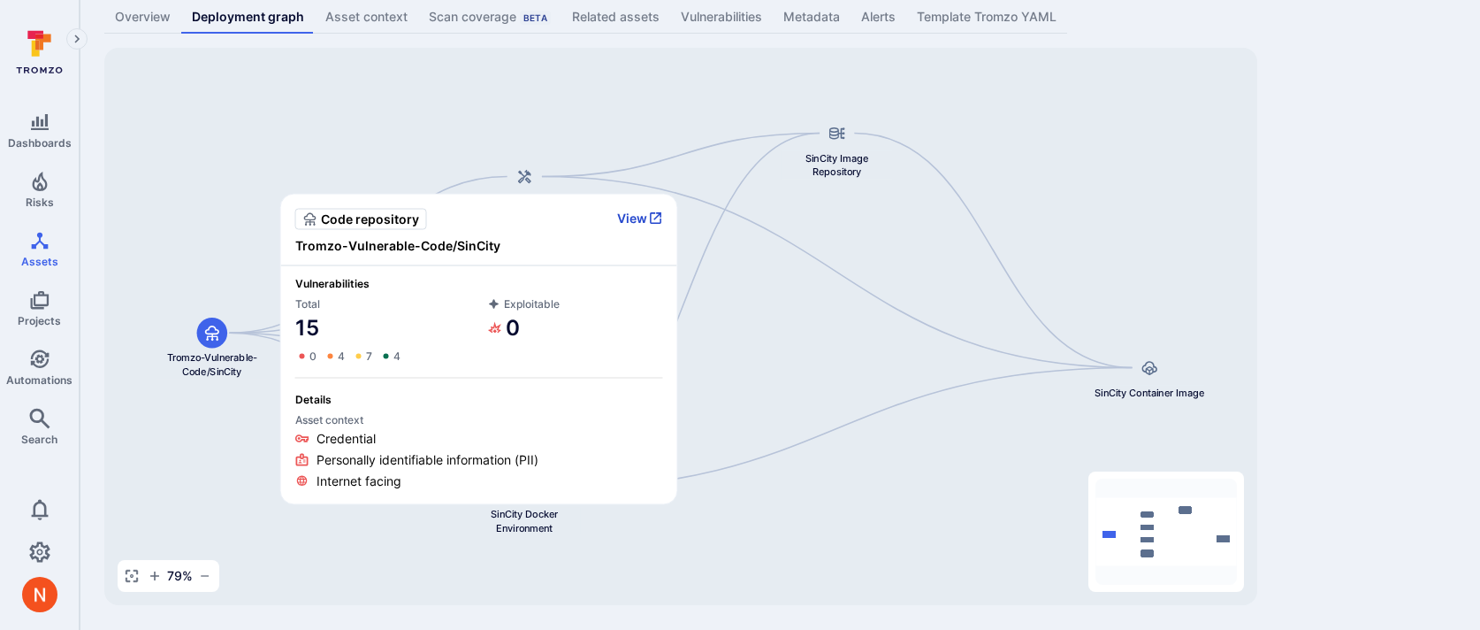 Image resolution: width=1480 pixels, height=630 pixels. Describe the element at coordinates (39, 320) in the screenshot. I see `span: Projects` at that location.